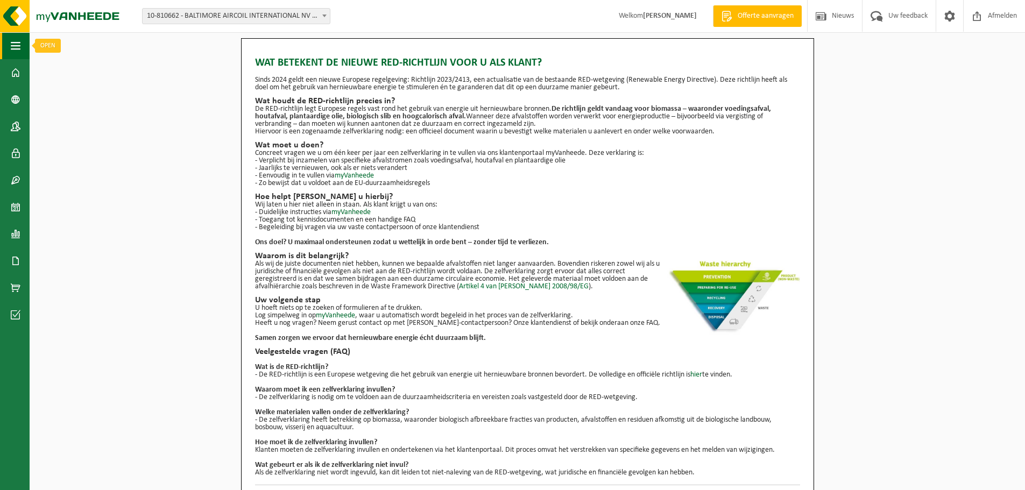 This screenshot has width=1025, height=490. What do you see at coordinates (527, 168) in the screenshot?
I see `p: - Jaarlijks te vernieuwen, ook als er niets verandert` at bounding box center [527, 168].